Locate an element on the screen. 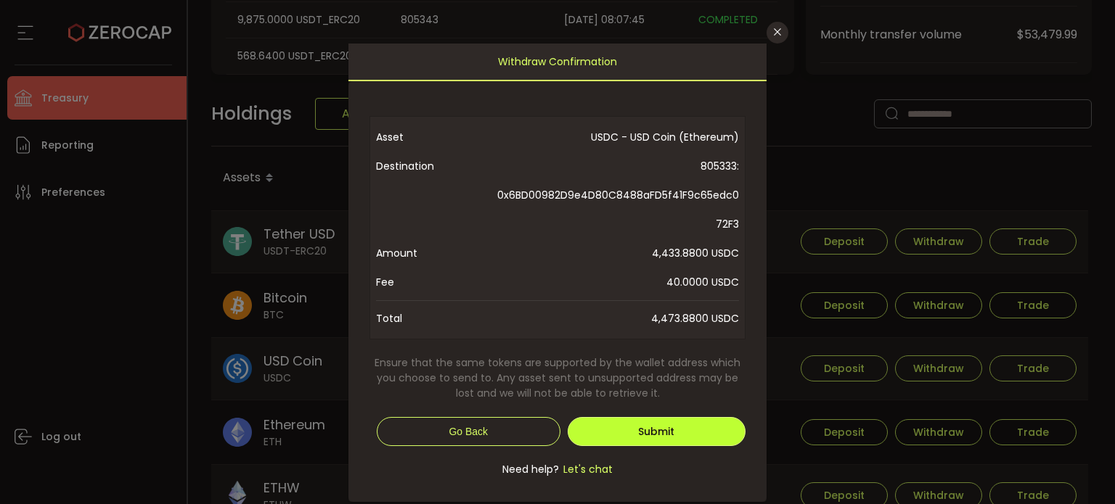 This screenshot has height=504, width=1115. span: Go Back is located at coordinates (468, 432).